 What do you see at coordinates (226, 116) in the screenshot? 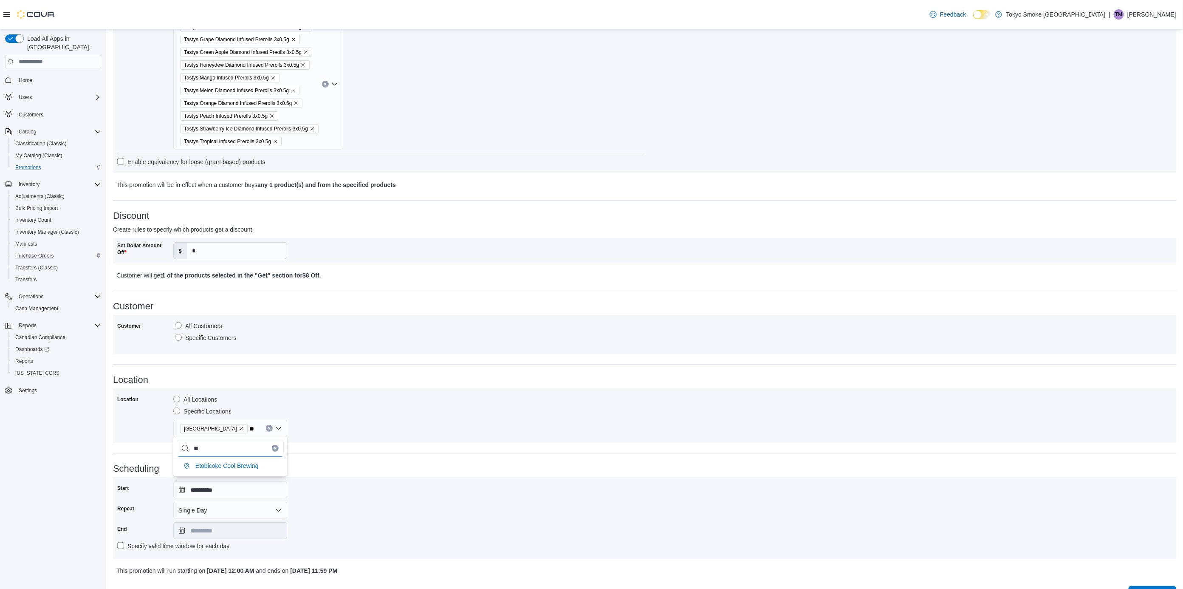
I see `span: Tastys Peach Infused Prerolls 3x0.5g` at bounding box center [226, 116].